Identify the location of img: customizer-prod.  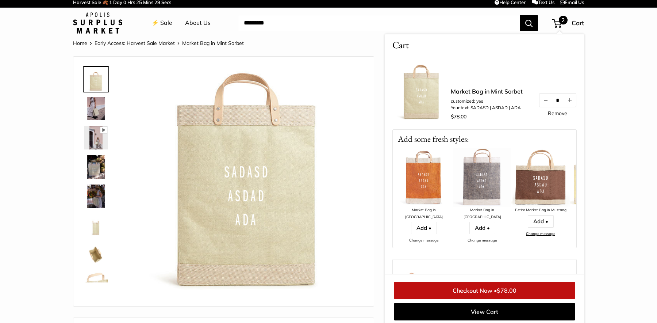
(247, 183).